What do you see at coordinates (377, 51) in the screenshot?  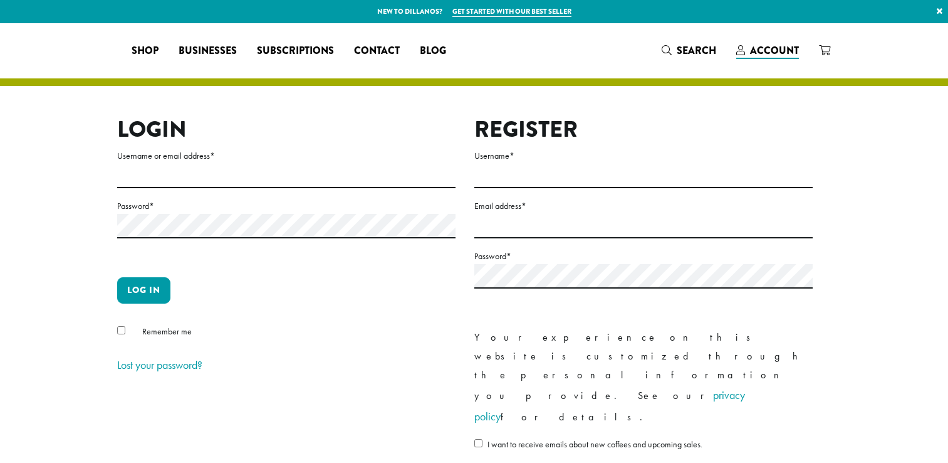 I see `span: Contact` at bounding box center [377, 51].